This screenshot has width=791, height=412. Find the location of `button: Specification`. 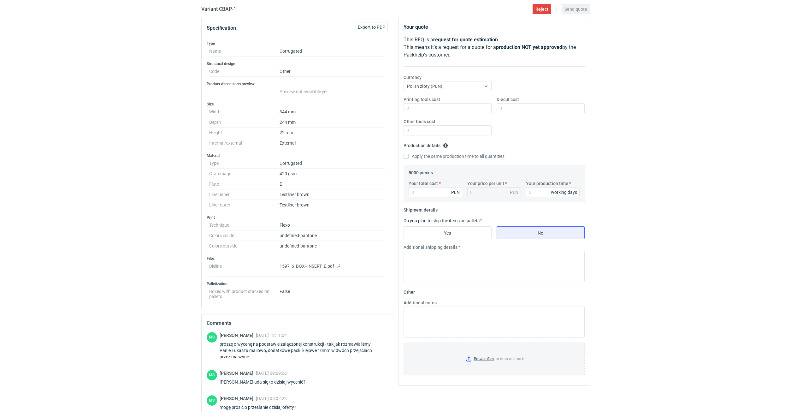

button: Specification is located at coordinates (221, 28).